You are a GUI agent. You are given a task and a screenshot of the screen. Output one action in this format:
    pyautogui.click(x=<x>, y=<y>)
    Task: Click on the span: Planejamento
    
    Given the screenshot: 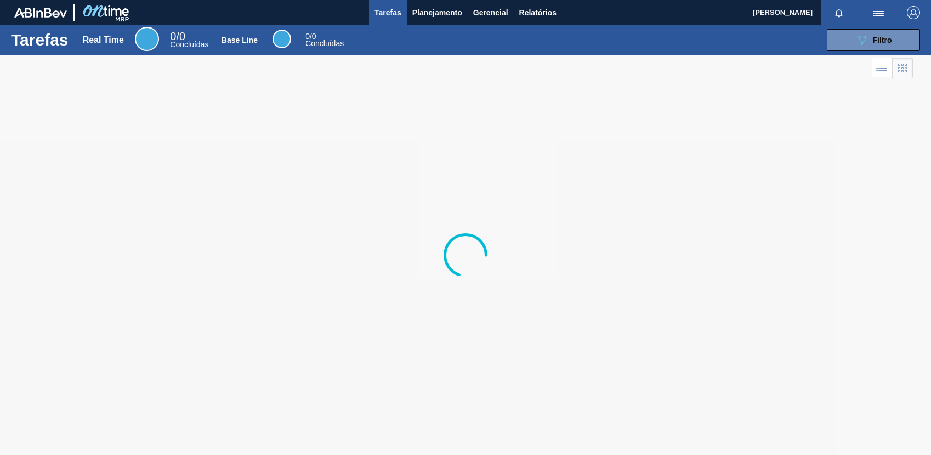 What is the action you would take?
    pyautogui.click(x=437, y=13)
    